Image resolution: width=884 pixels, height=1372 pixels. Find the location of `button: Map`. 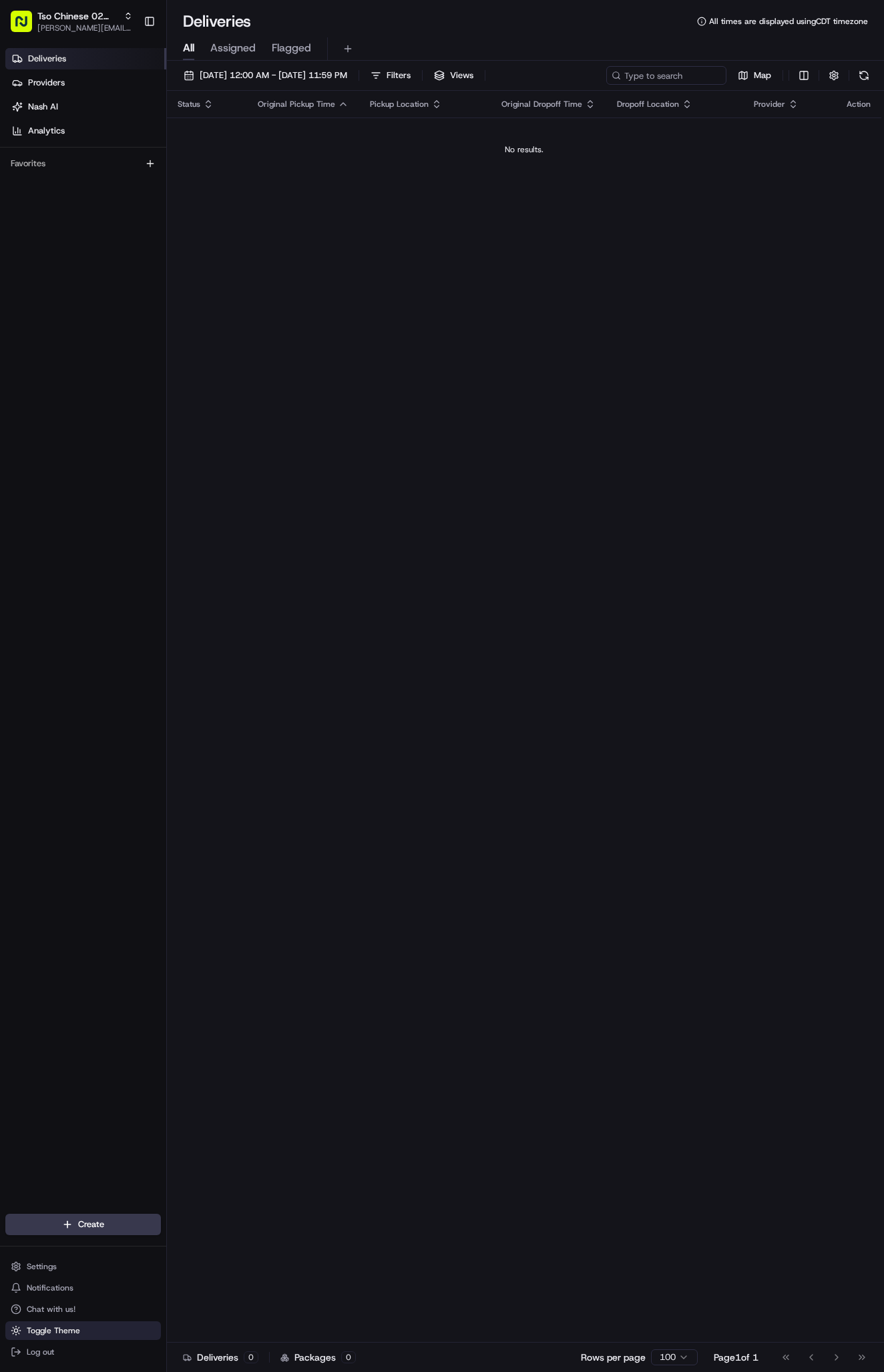

button: Map is located at coordinates (754, 75).